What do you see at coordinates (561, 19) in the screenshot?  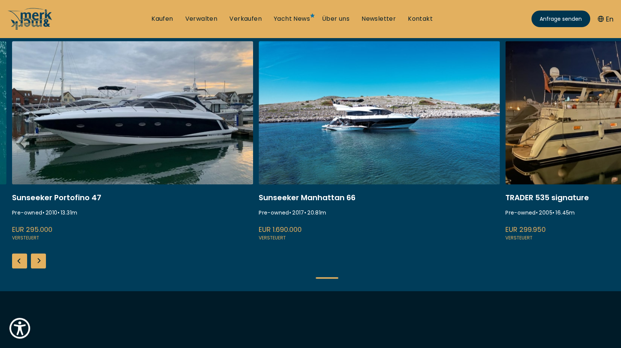 I see `a: Anfrage senden` at bounding box center [561, 19].